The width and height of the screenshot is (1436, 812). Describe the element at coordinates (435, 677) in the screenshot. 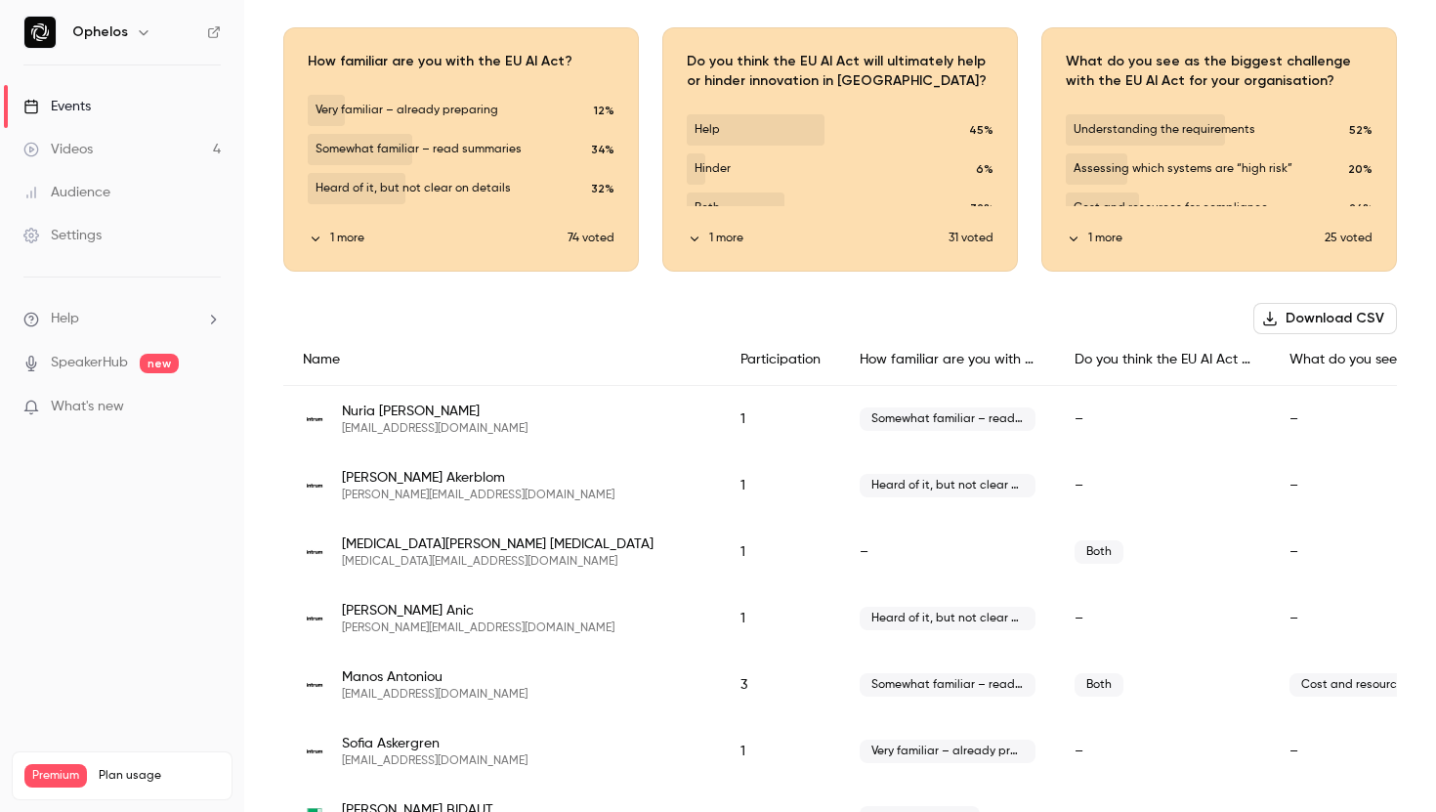

I see `span: Manos Antoniou` at that location.